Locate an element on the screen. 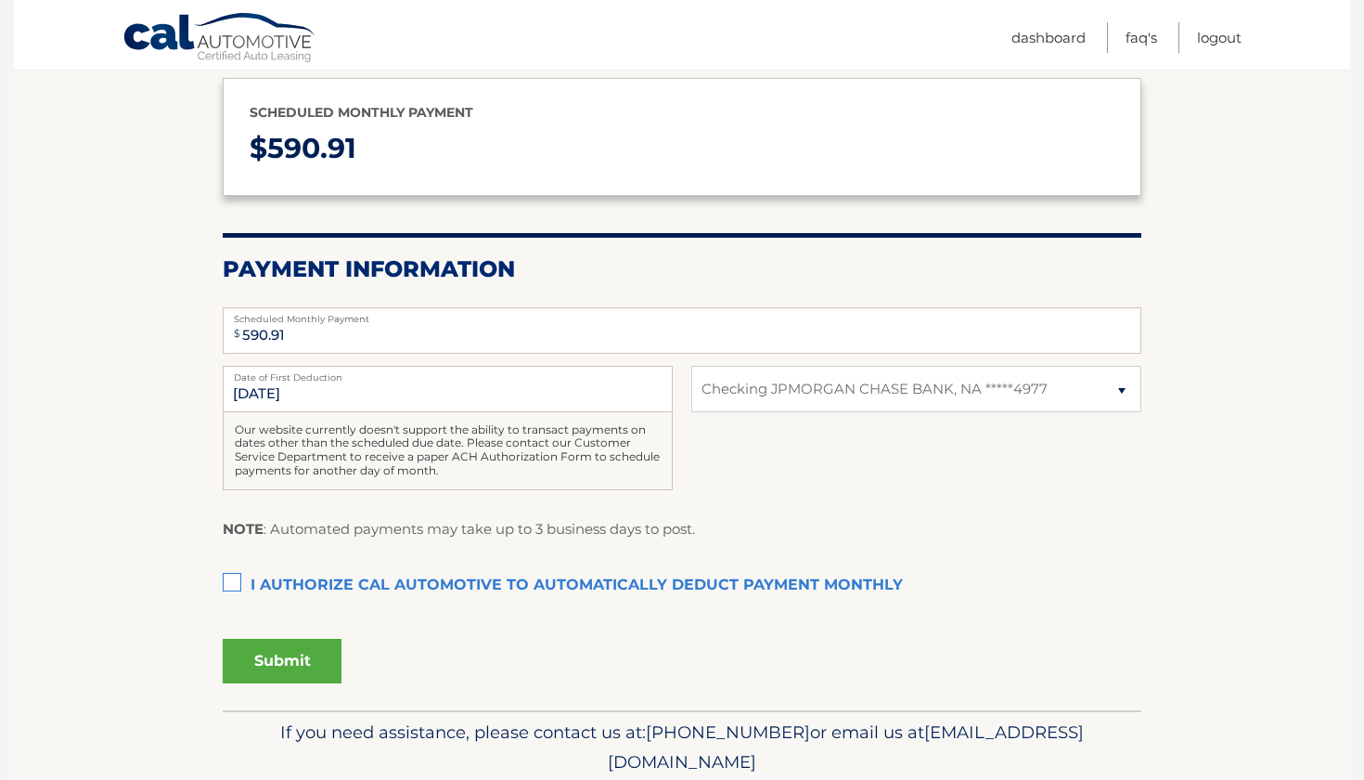 This screenshot has width=1364, height=780. p: : Automated payments may take up to 3 business days to post. is located at coordinates (458, 529).